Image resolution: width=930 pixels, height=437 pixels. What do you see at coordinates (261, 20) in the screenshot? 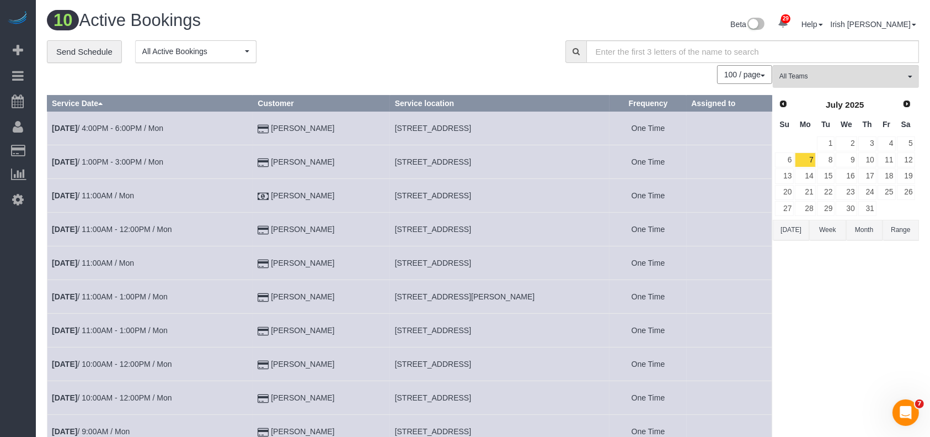
I see `h1: Active Bookings` at bounding box center [261, 20].